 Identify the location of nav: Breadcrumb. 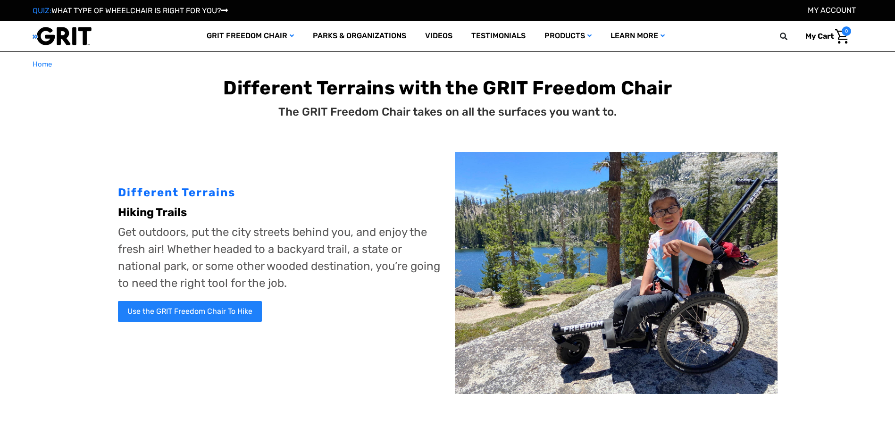
(448, 64).